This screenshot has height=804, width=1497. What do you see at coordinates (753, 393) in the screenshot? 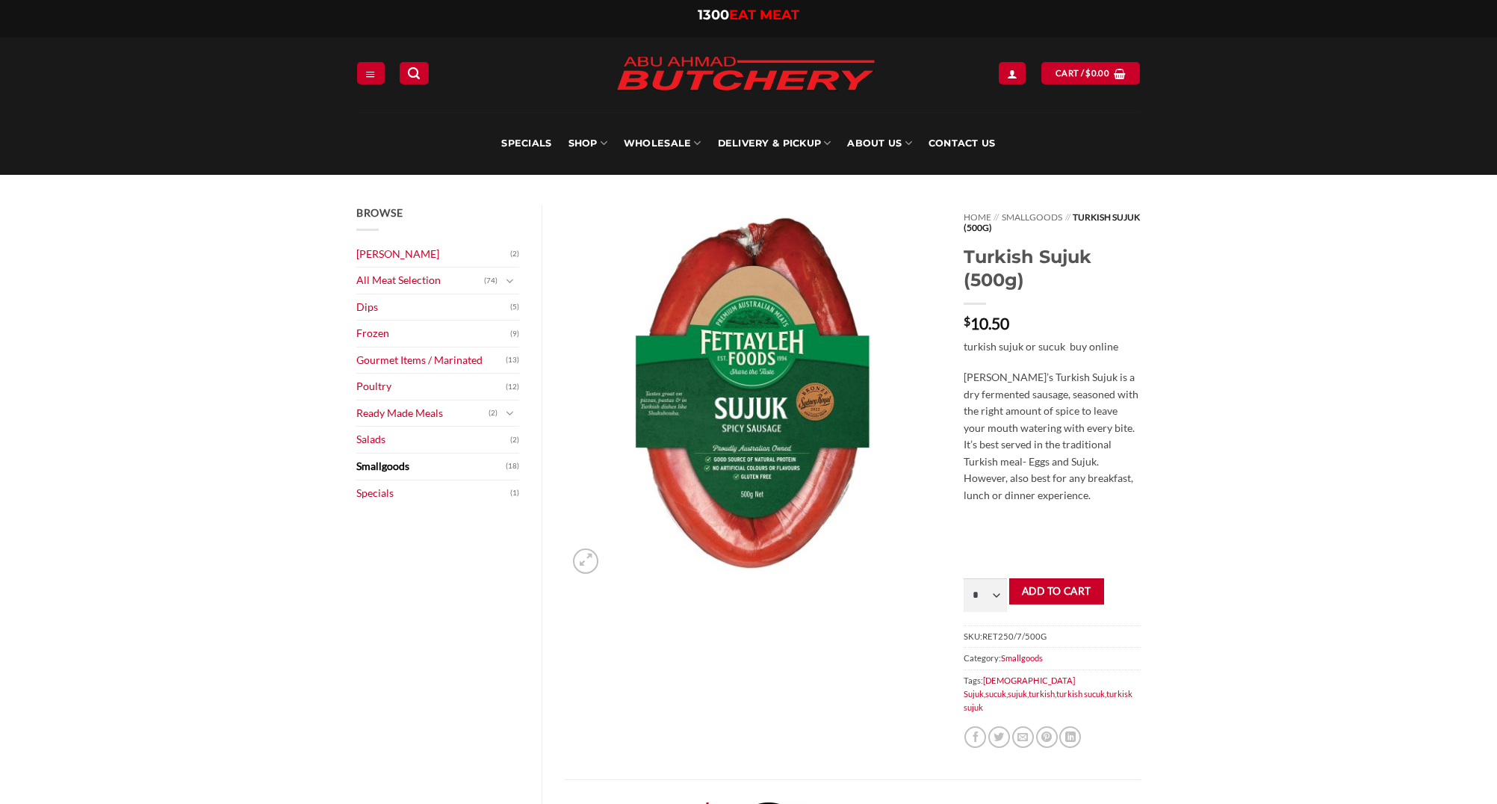
I see `img: Turkish Sujuk (500g)` at bounding box center [753, 393].